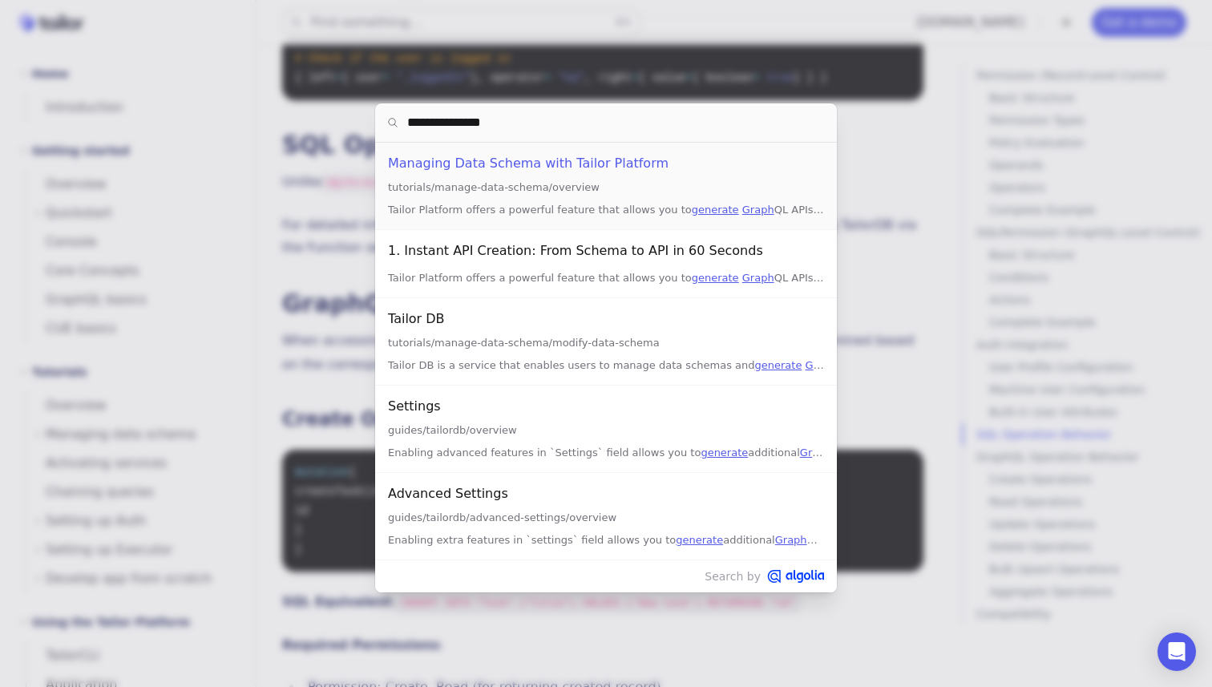 This screenshot has width=1212, height=687. What do you see at coordinates (606, 164) in the screenshot?
I see `div: Managing Data Schema with Tailor Platform` at bounding box center [606, 164].